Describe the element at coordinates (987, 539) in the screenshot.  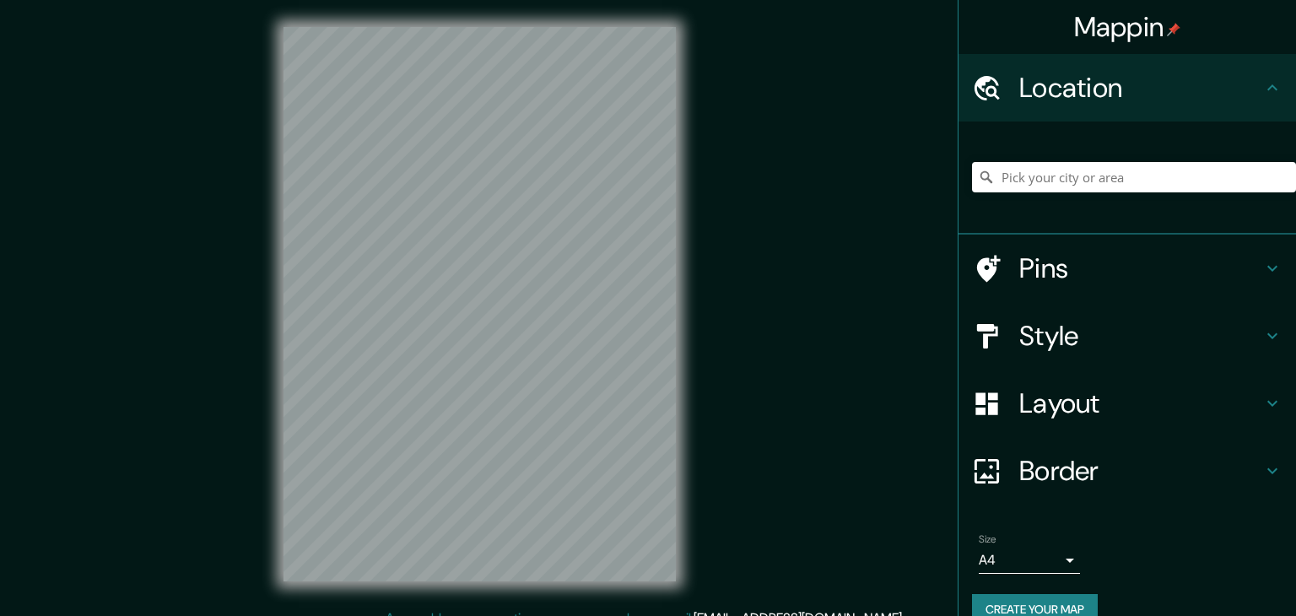
I see `label: Size` at that location.